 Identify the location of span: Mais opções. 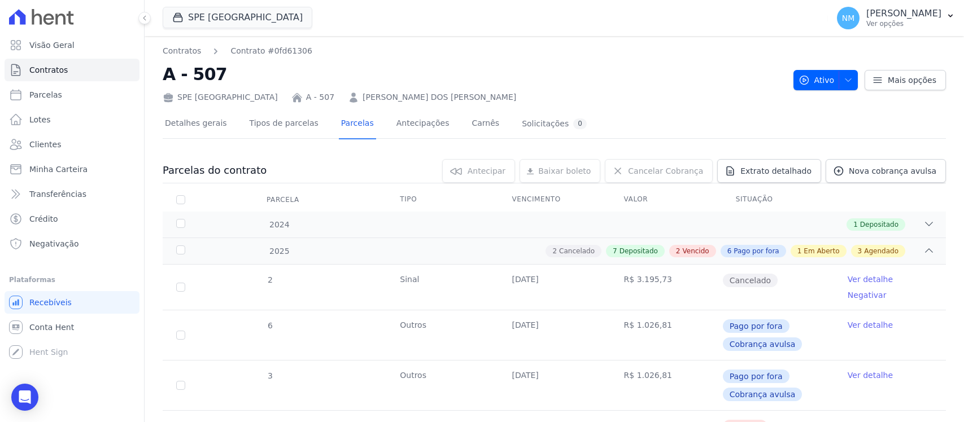
(912, 80).